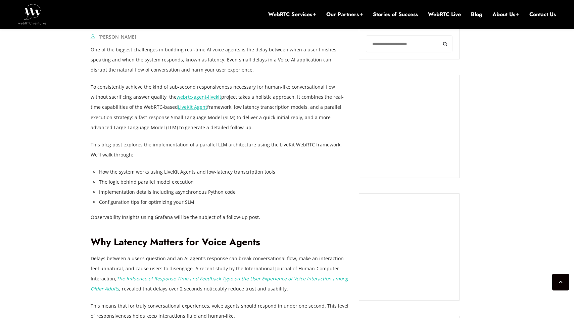 The height and width of the screenshot is (318, 574). I want to click on li: How the system works using LiveKit Agents and low-latency transcription tools, so click(224, 172).